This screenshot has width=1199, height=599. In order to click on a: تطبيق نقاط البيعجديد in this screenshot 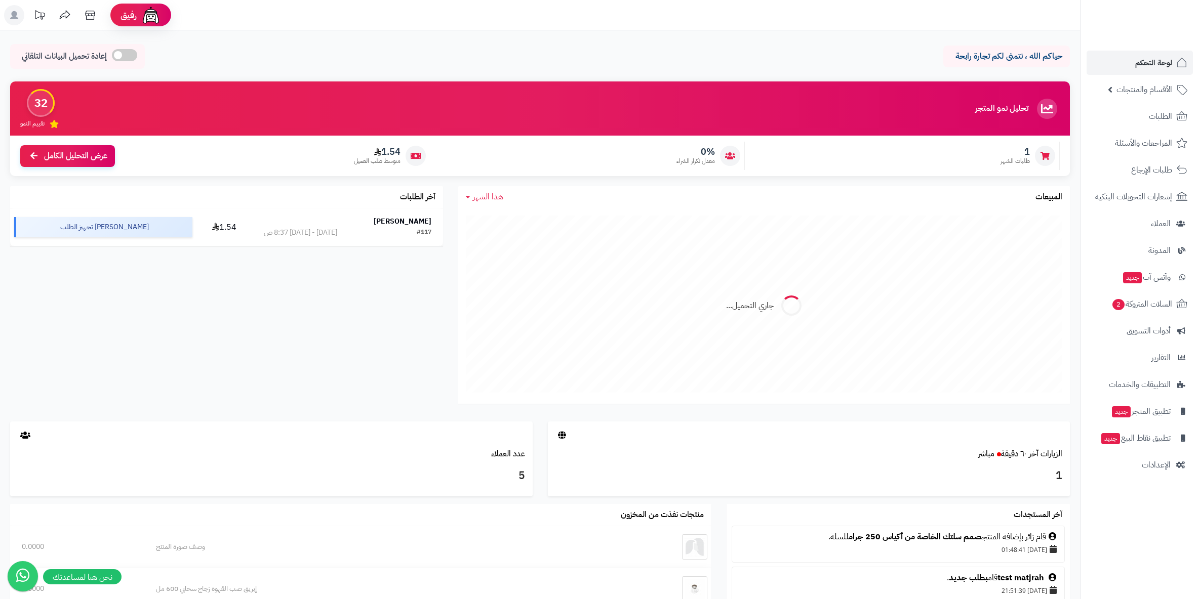, I will do `click(1139, 438)`.